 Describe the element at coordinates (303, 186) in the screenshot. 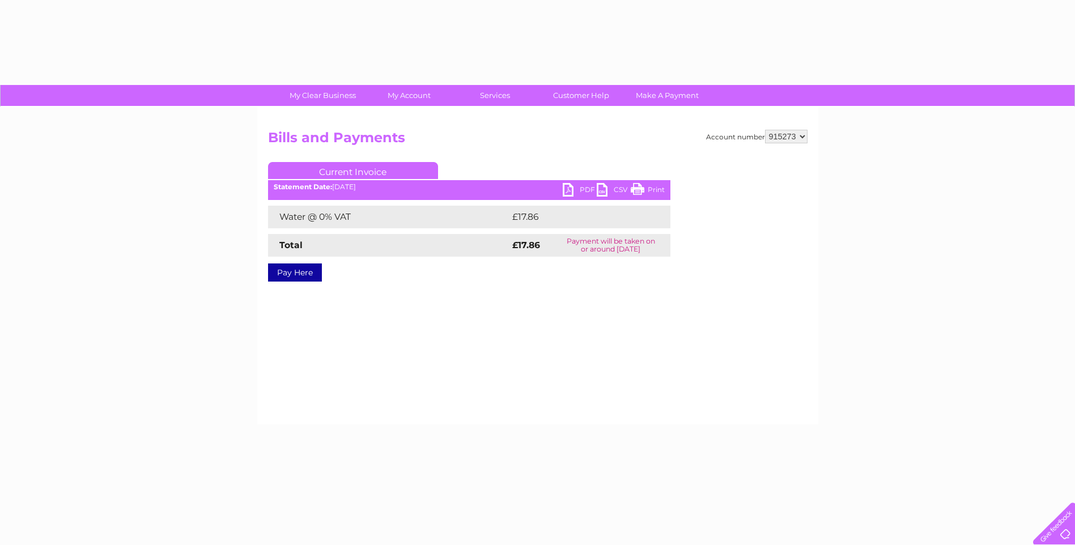

I see `b: Statement Date:` at that location.